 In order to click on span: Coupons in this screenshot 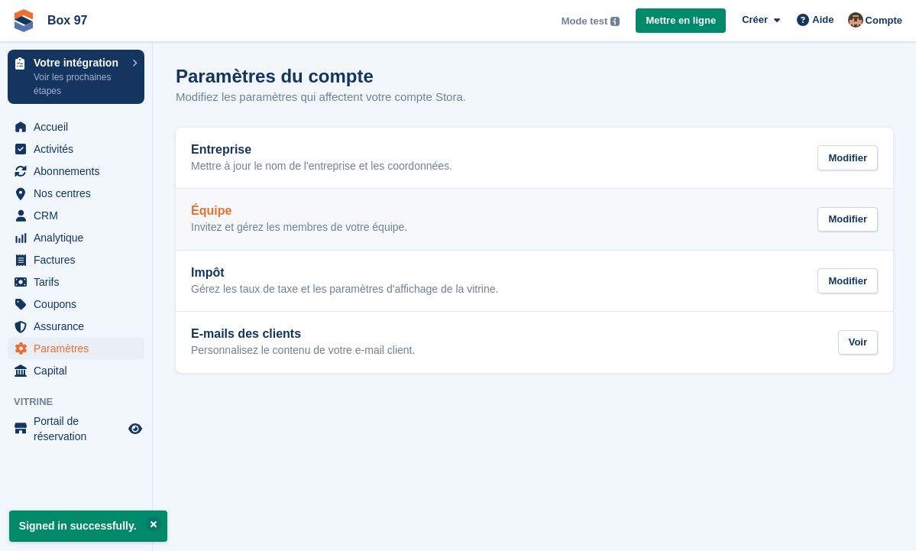, I will do `click(79, 304)`.